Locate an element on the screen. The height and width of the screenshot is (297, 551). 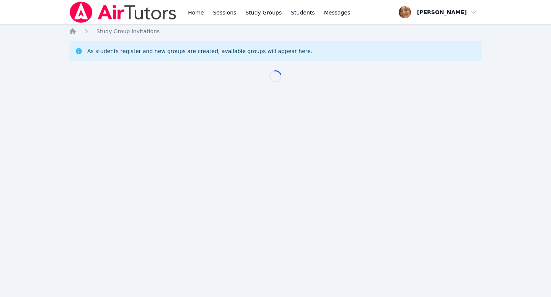
img: Air Tutors is located at coordinates (123, 12).